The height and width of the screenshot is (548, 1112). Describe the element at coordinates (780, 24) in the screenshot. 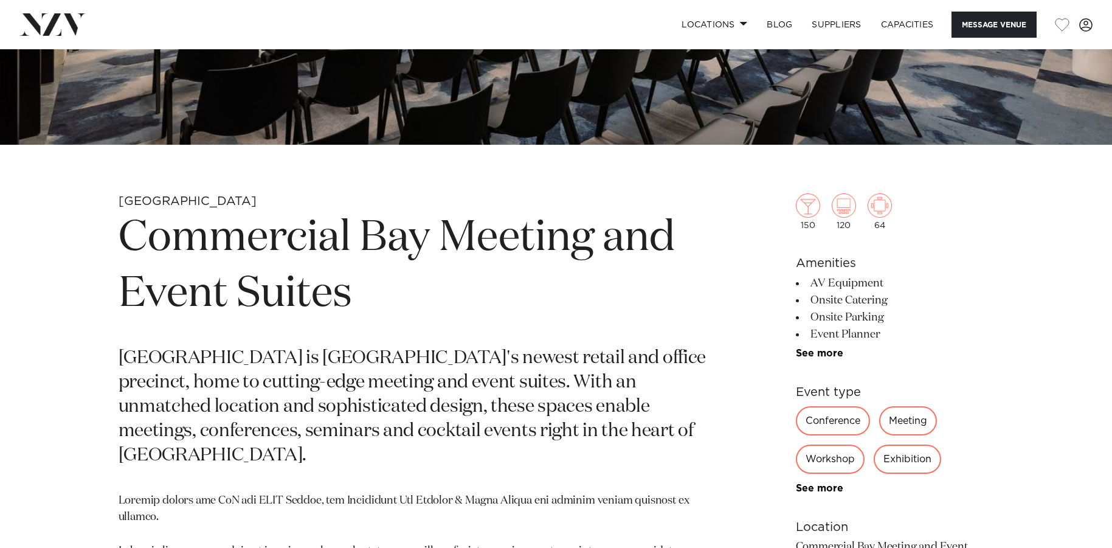

I see `a: BLOG` at that location.